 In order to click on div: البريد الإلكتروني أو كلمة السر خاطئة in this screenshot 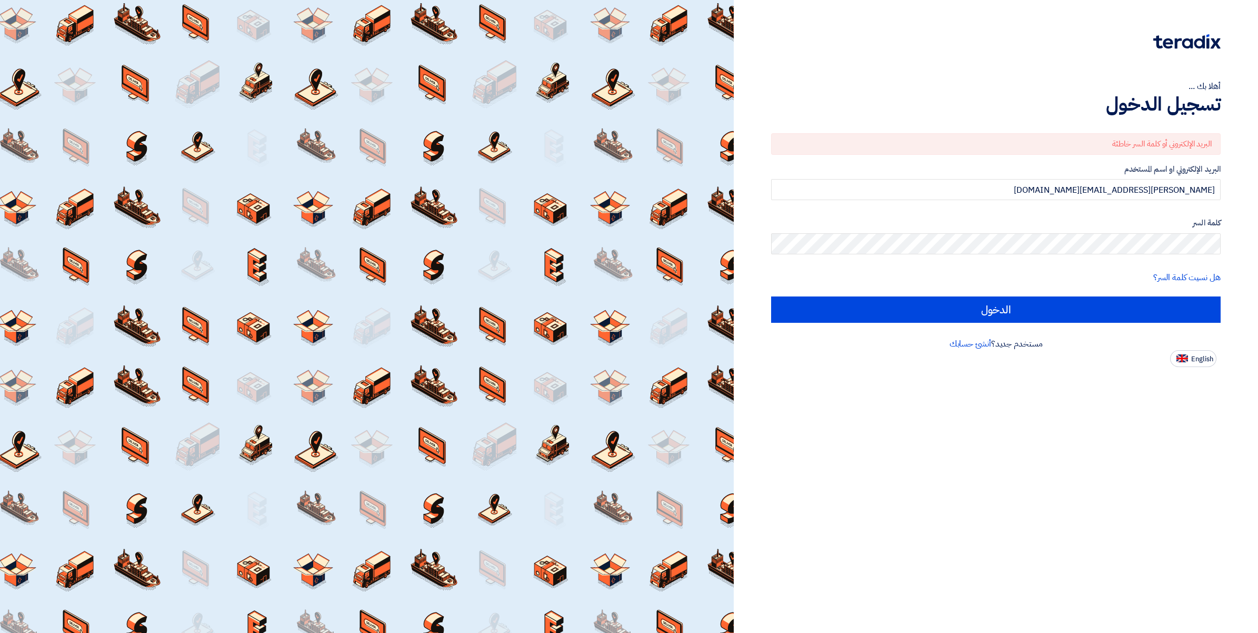, I will do `click(996, 144)`.